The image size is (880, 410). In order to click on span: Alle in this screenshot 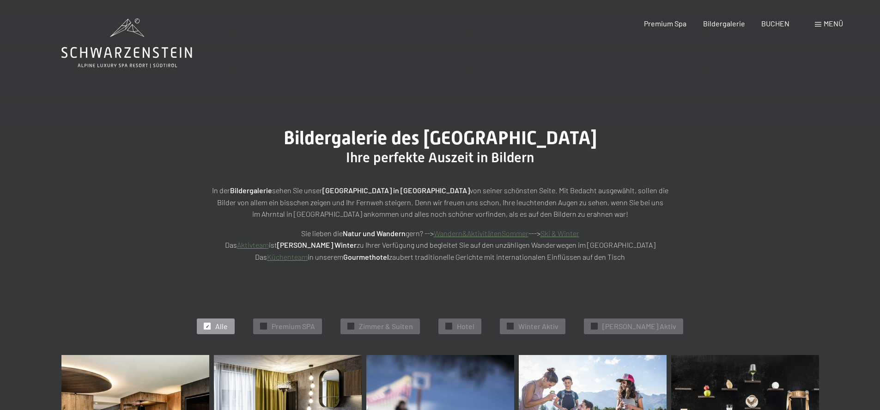, I will do `click(221, 326)`.